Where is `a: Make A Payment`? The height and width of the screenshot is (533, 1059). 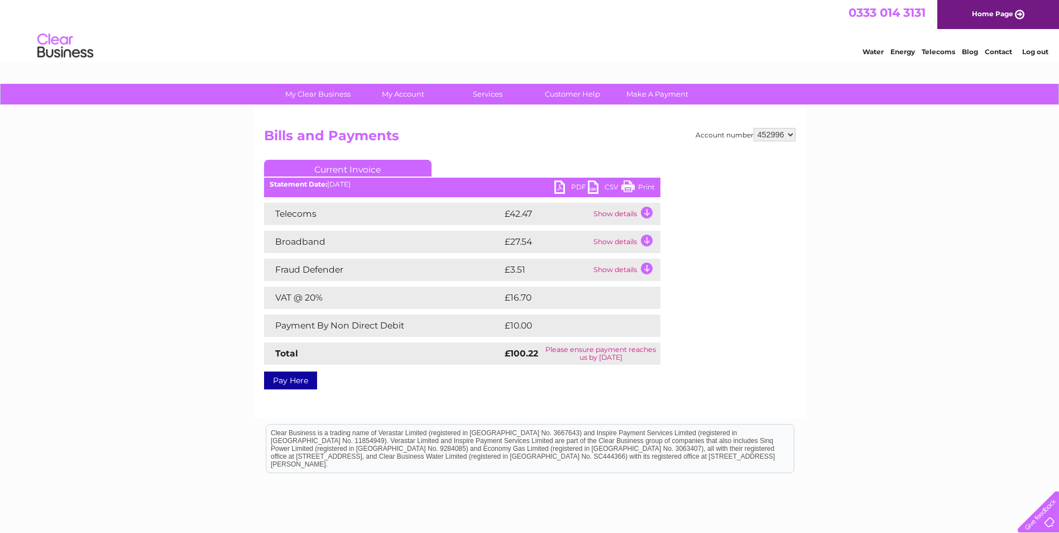 a: Make A Payment is located at coordinates (657, 94).